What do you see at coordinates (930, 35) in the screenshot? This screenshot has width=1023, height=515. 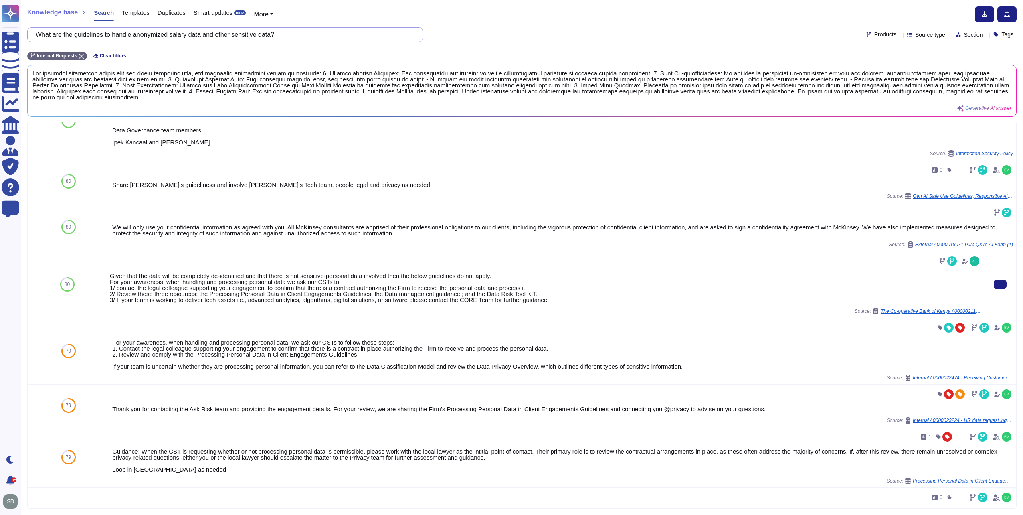 I see `span: Source type` at bounding box center [930, 35].